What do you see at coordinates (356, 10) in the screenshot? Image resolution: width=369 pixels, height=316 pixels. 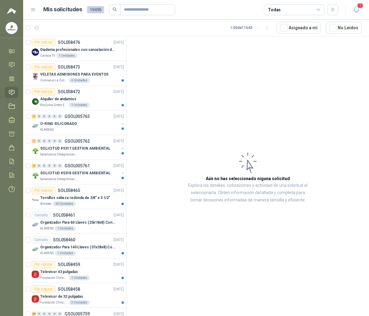 I see `button: 1` at bounding box center [356, 10].